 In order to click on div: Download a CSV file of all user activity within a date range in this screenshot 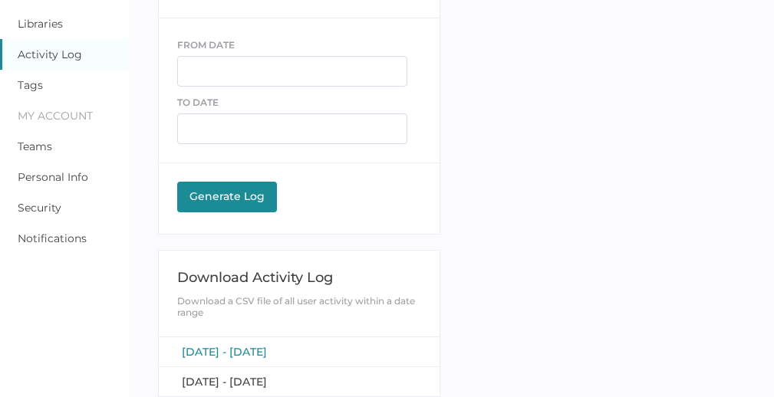, I will do `click(298, 307)`.